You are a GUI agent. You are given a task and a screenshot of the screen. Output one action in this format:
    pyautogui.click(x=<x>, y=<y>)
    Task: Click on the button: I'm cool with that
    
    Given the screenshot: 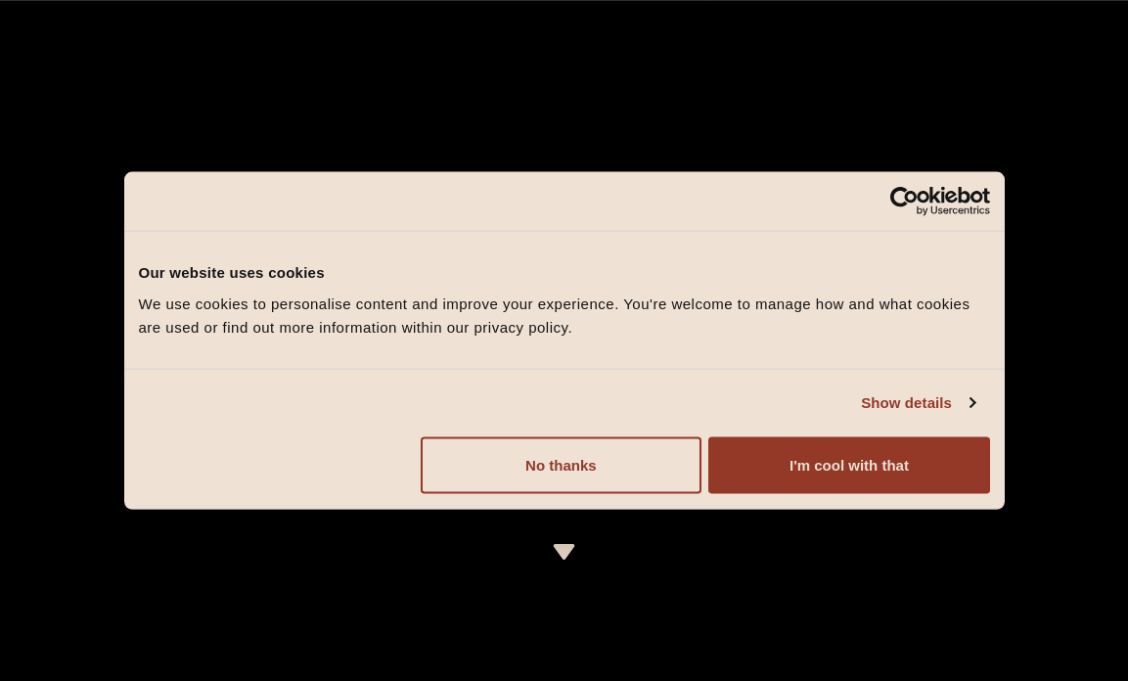 What is the action you would take?
    pyautogui.click(x=849, y=465)
    